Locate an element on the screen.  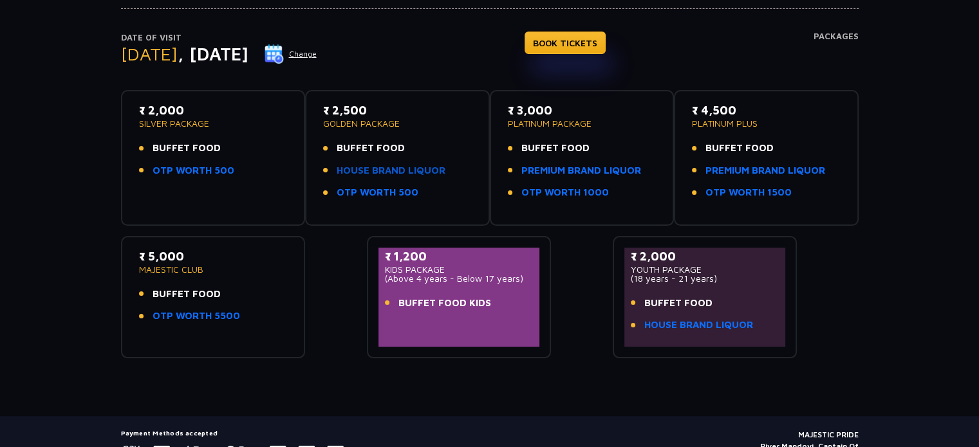
p: (Above 4 years - Below 17 years) is located at coordinates (459, 279).